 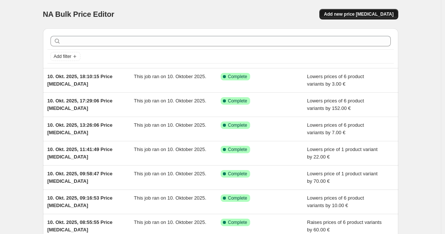 I want to click on span: Add filter, so click(x=62, y=56).